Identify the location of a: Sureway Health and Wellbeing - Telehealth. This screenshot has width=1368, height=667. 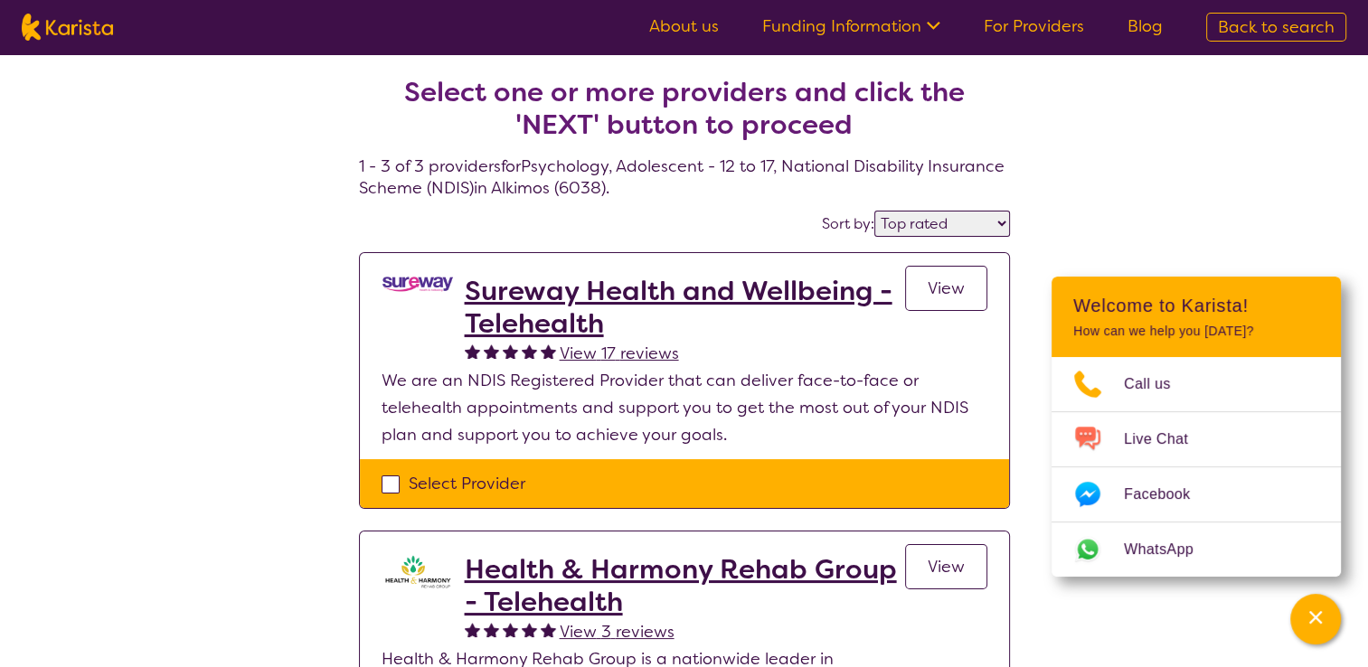
(685, 307).